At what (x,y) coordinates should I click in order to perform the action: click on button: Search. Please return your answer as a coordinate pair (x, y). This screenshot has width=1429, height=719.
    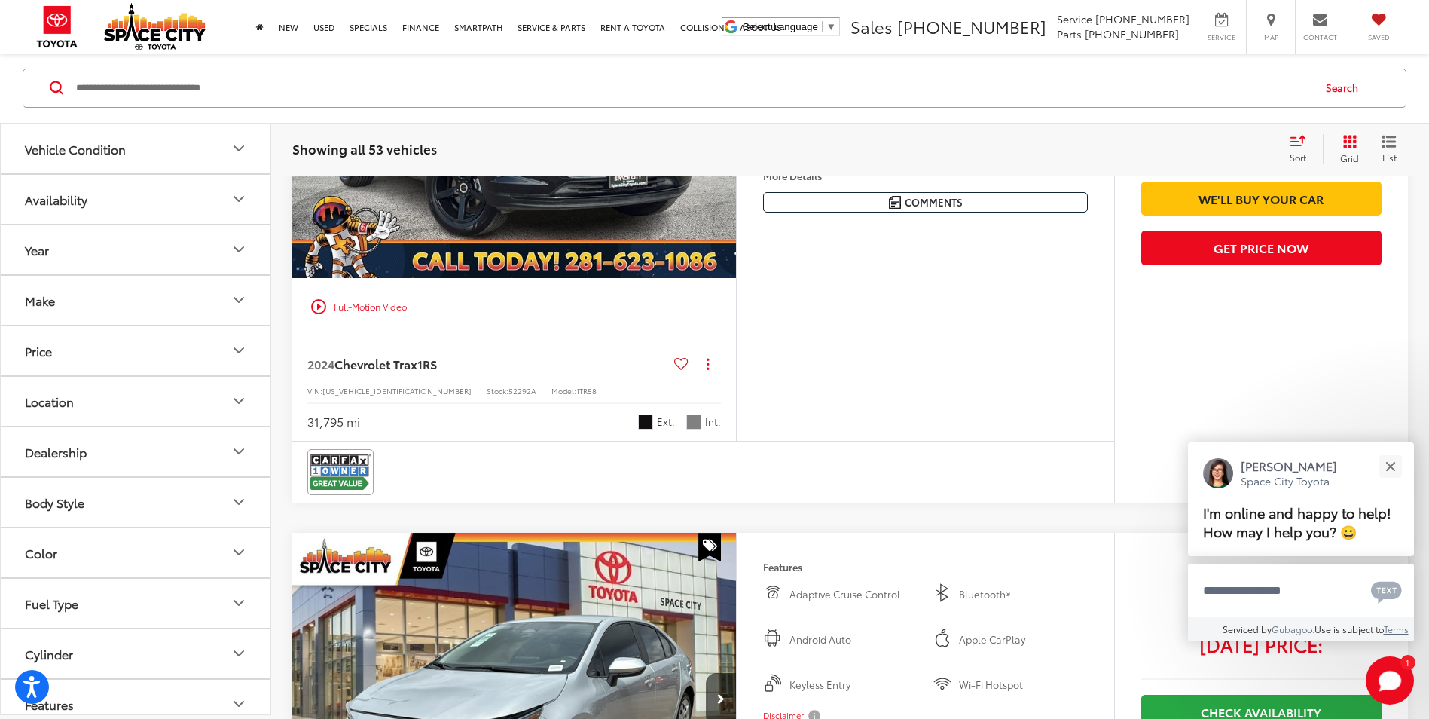
    Looking at the image, I should click on (1346, 88).